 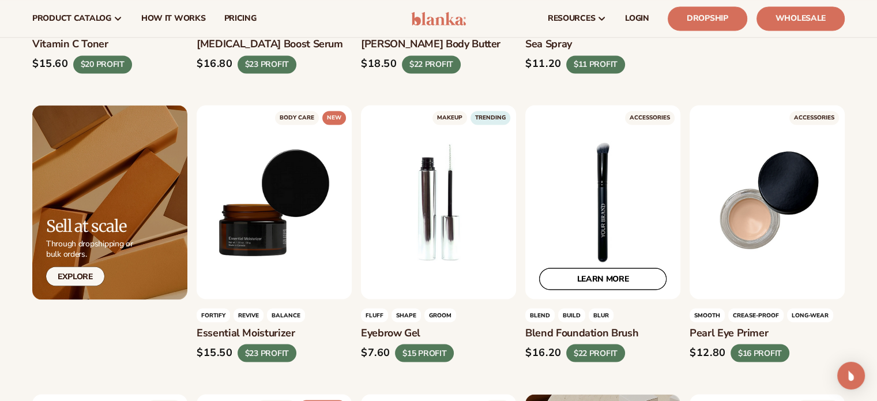 I want to click on h3: Sea spray, so click(x=603, y=44).